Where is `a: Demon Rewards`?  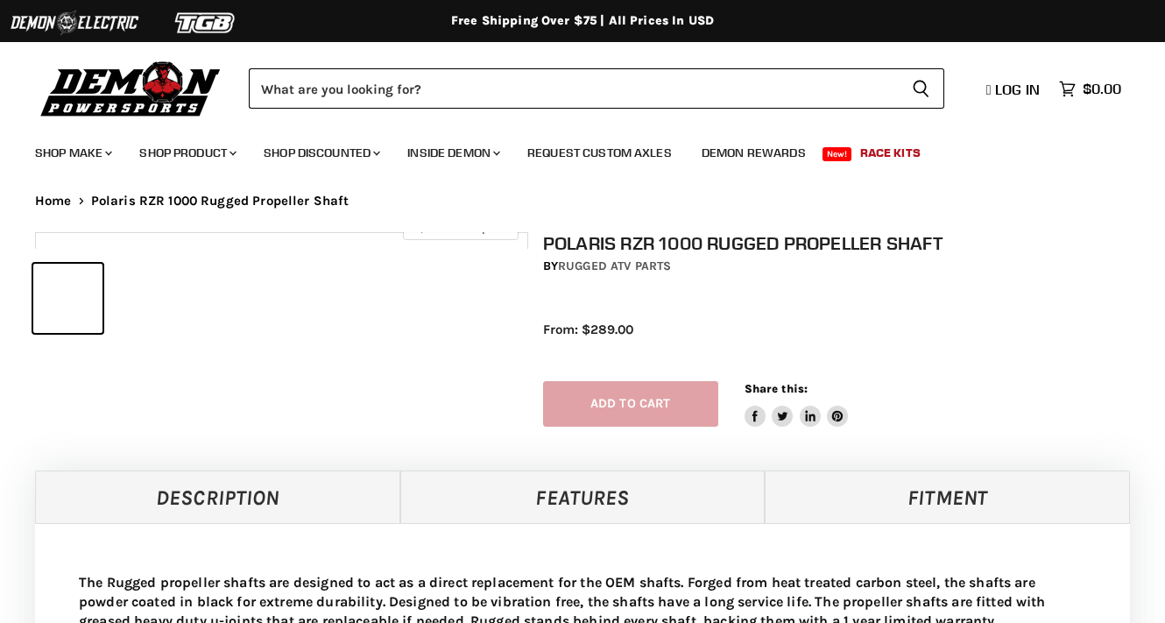 a: Demon Rewards is located at coordinates (753, 152).